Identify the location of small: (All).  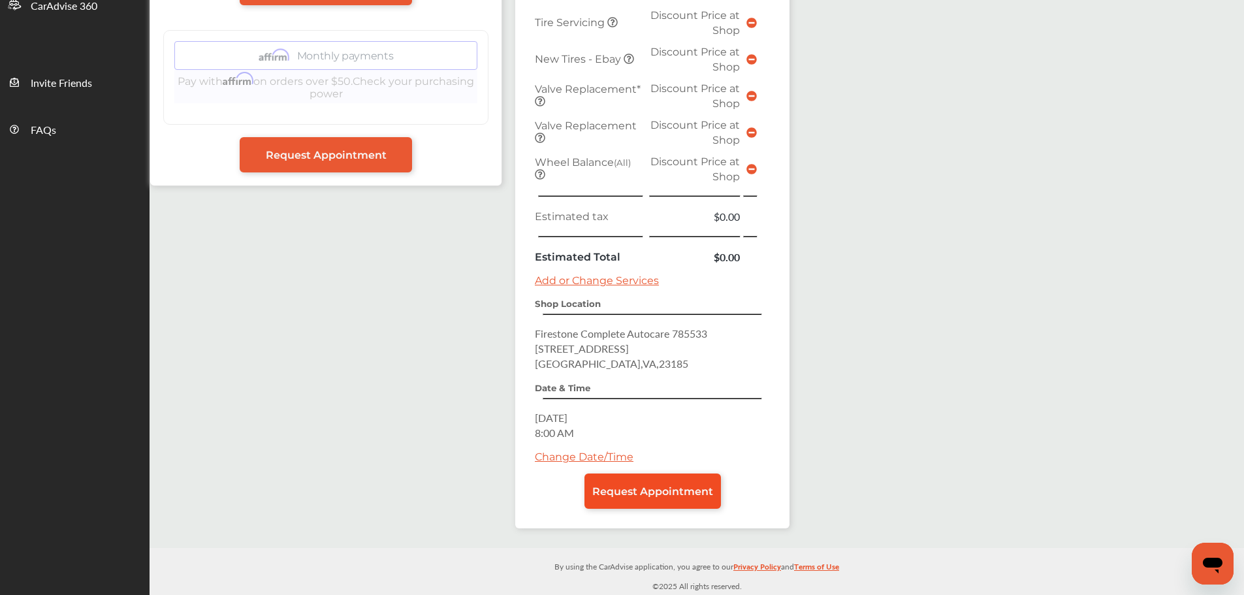
(622, 163).